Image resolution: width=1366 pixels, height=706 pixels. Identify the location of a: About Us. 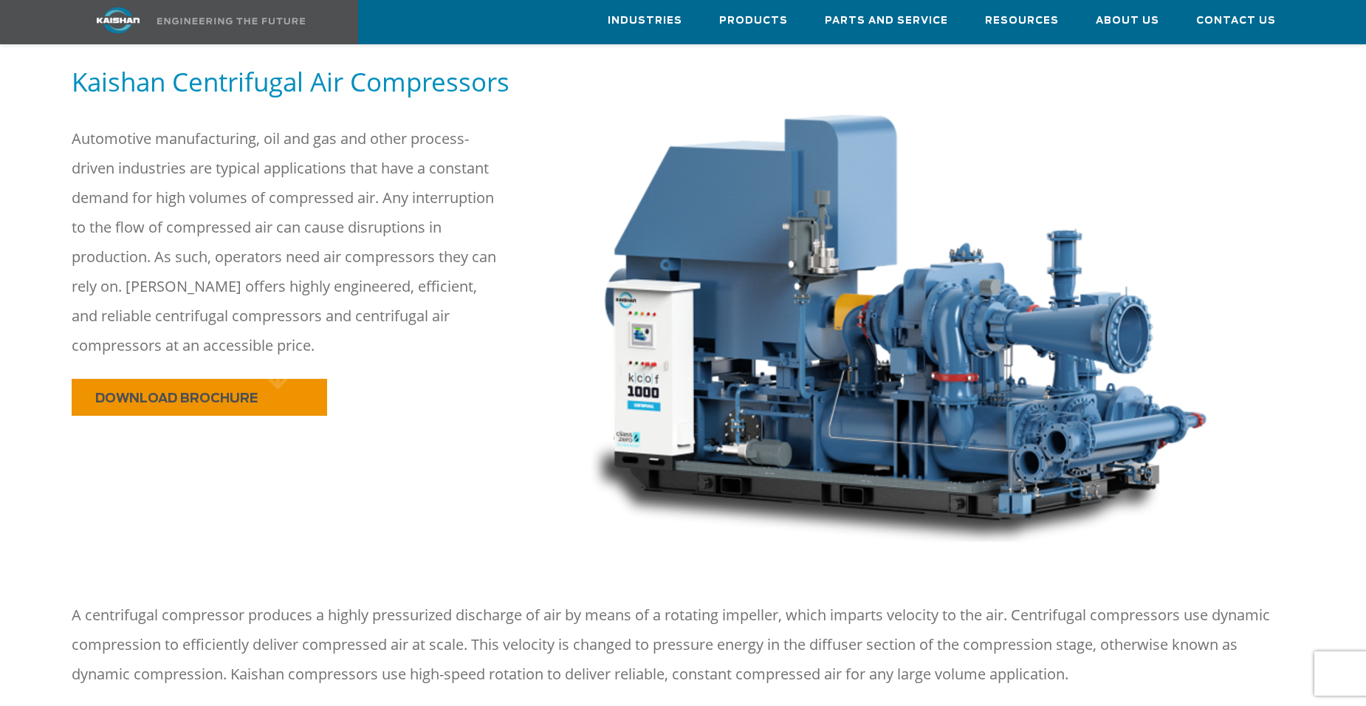
(1128, 21).